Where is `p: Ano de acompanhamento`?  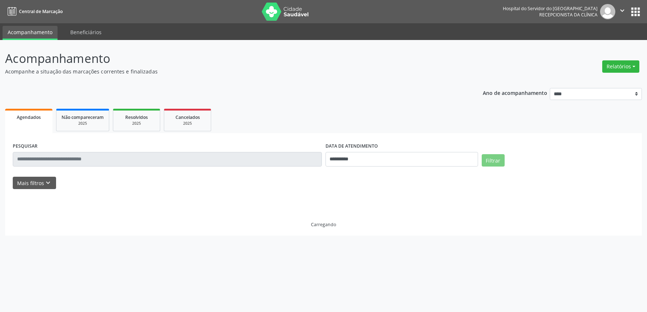 p: Ano de acompanhamento is located at coordinates (515, 92).